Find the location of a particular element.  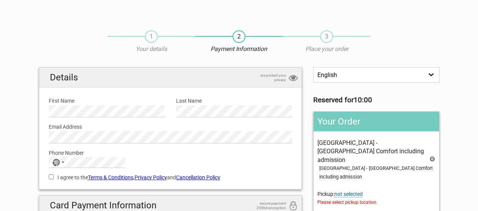

label: I agree to the , and is located at coordinates (170, 177).